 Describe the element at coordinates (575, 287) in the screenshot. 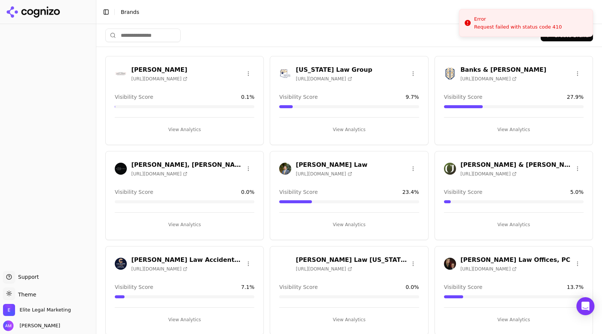

I see `span: 13.7 %` at that location.